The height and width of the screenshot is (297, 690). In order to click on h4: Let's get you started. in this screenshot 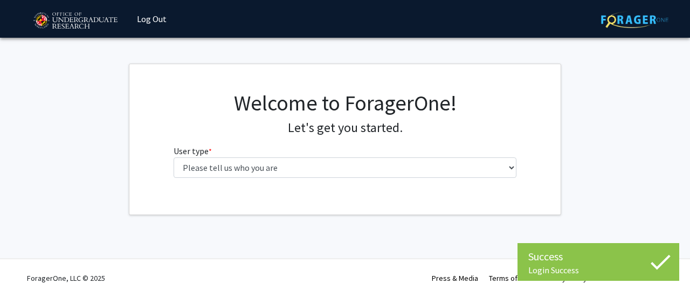, I will do `click(345, 128)`.